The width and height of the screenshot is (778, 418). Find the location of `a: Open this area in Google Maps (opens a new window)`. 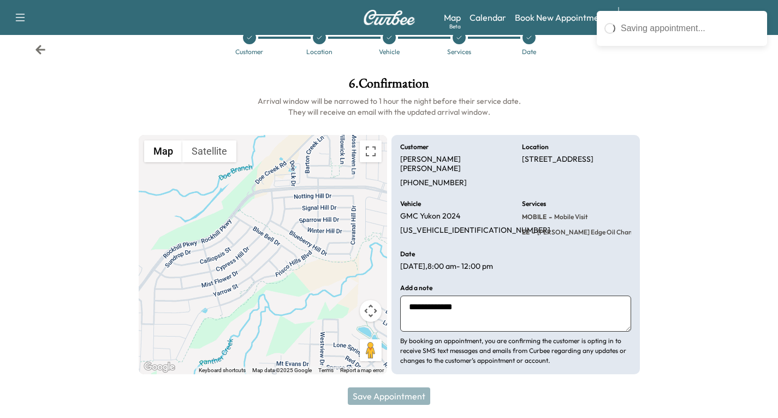

a: Open this area in Google Maps (opens a new window) is located at coordinates (159, 367).